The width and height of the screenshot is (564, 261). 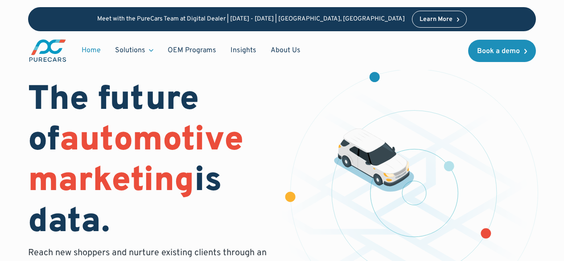 I want to click on div: Learn More, so click(x=436, y=20).